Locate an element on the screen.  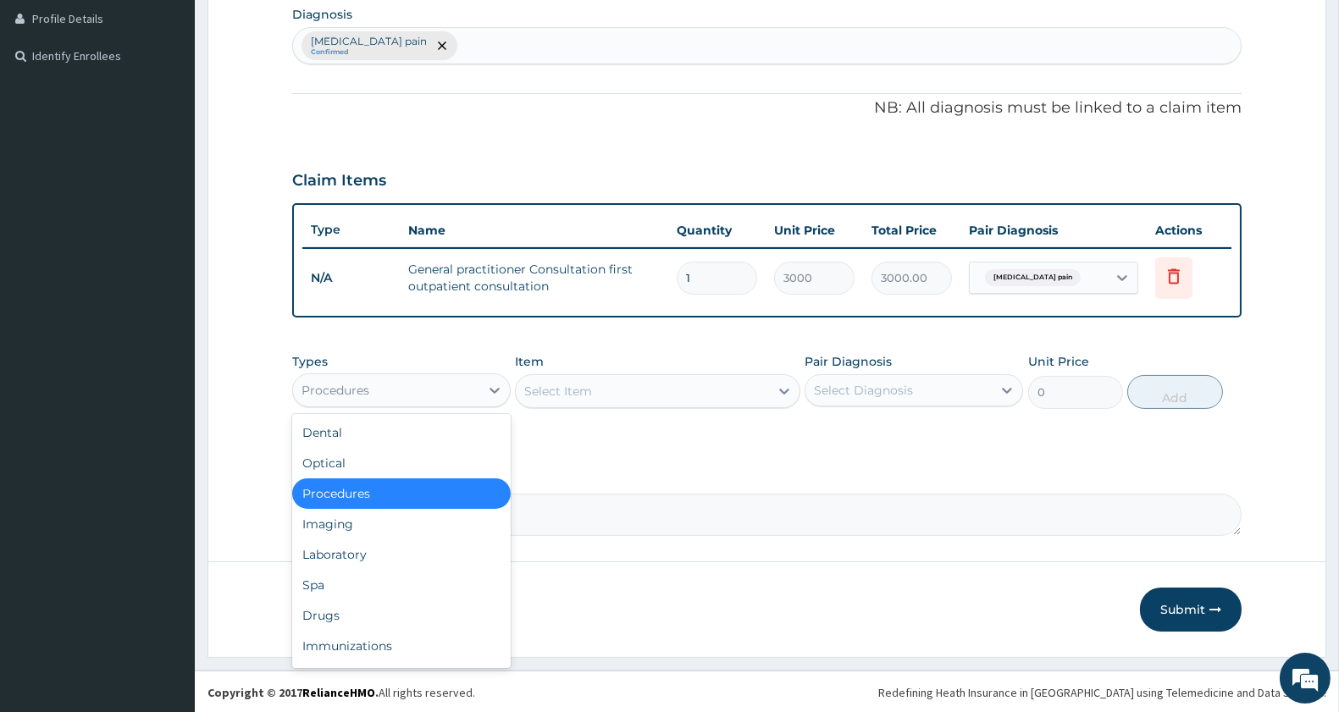
p: NB: All diagnosis must be linked to a claim item is located at coordinates (766, 108).